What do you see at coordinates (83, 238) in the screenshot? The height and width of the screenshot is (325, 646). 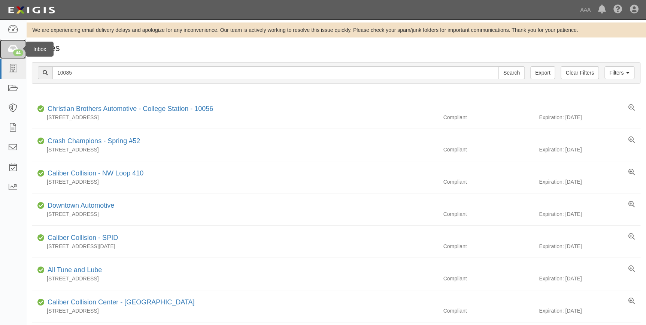 I see `a: Caliber Collision - SPID` at bounding box center [83, 238].